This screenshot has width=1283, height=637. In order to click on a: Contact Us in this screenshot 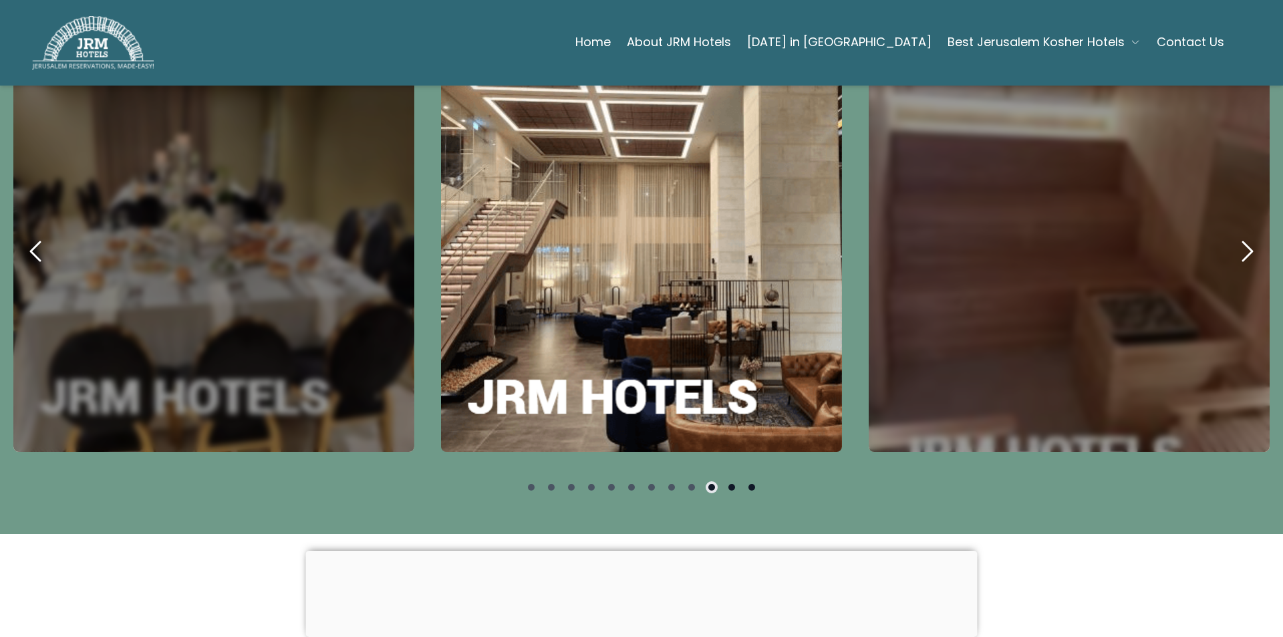, I will do `click(1190, 42)`.